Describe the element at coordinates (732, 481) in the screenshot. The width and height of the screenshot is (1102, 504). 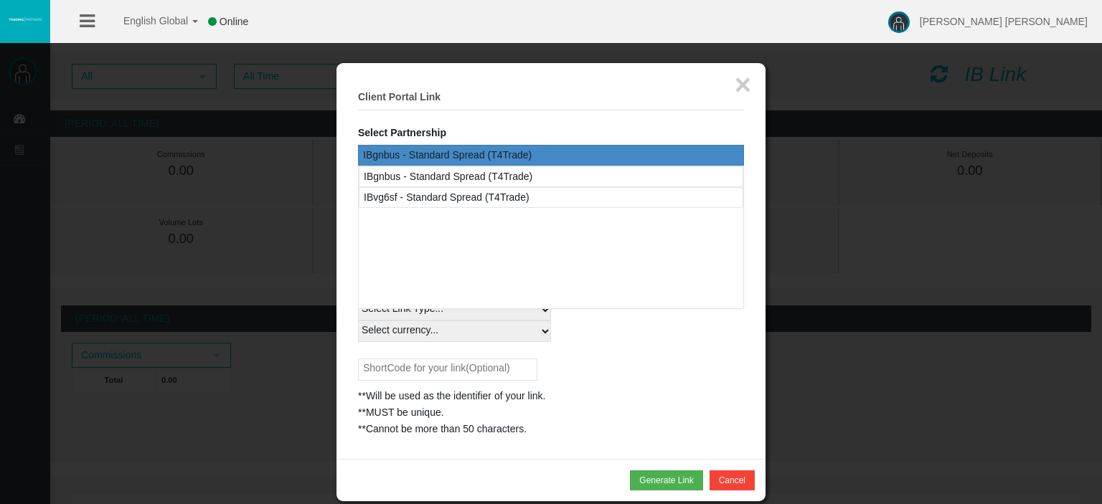
I see `button: Cancel` at that location.